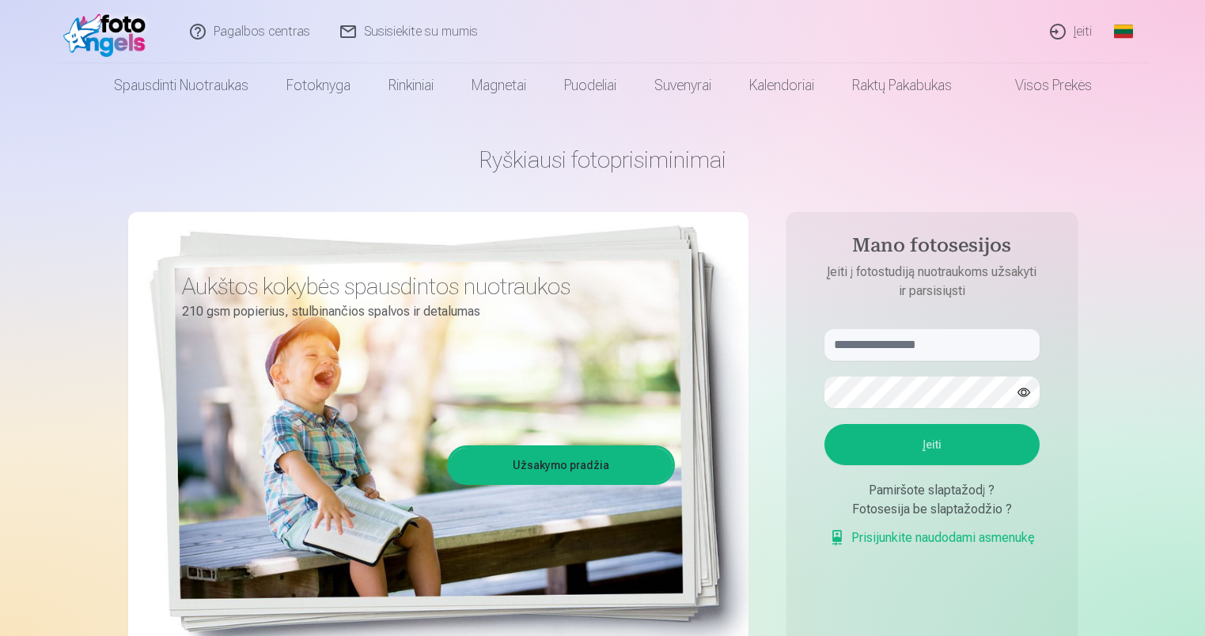 The width and height of the screenshot is (1205, 636). Describe the element at coordinates (932, 491) in the screenshot. I see `div: Pamiršote slaptažodį ?` at that location.